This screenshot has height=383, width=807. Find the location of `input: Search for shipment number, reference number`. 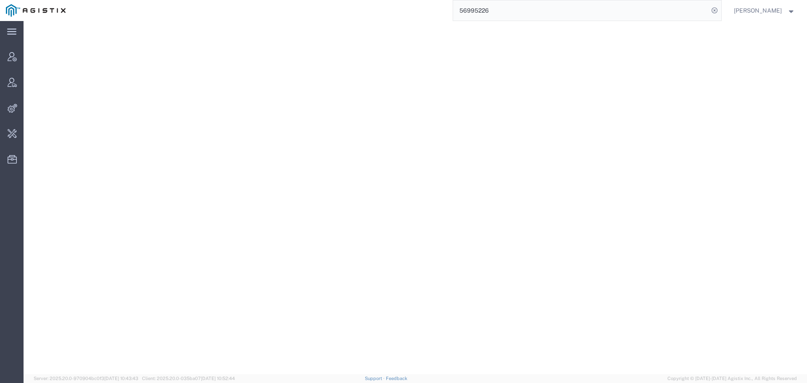

input: Search for shipment number, reference number is located at coordinates (581, 11).